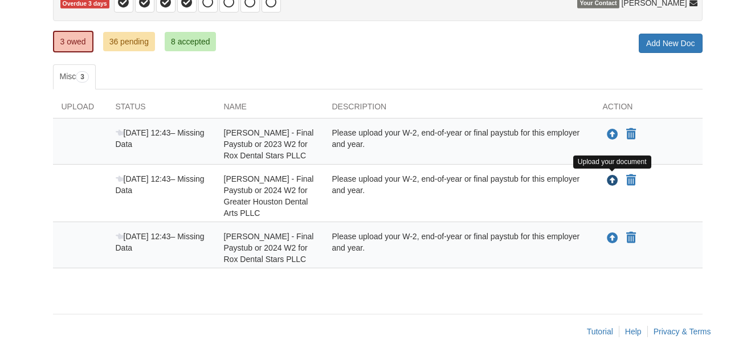 The image size is (755, 356). Describe the element at coordinates (631, 181) in the screenshot. I see `button: Declare Karla Mendez - Final Paystub or 2024 W2 for Greater Houston Dental Arts PLLC not applicable` at that location.